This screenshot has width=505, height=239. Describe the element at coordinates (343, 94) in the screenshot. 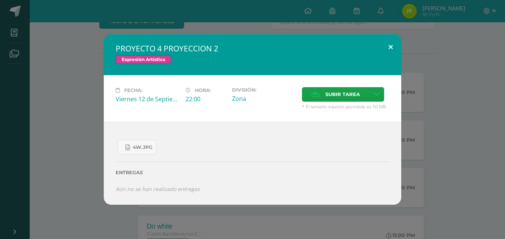

I see `span: Subir tarea` at that location.